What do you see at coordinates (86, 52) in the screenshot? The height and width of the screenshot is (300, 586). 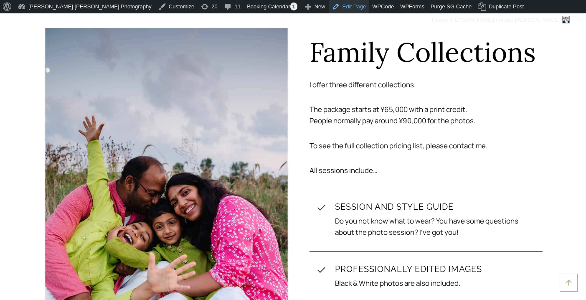 I see `img: tab_keywords_by_traffic_grey.svg` at bounding box center [86, 52].